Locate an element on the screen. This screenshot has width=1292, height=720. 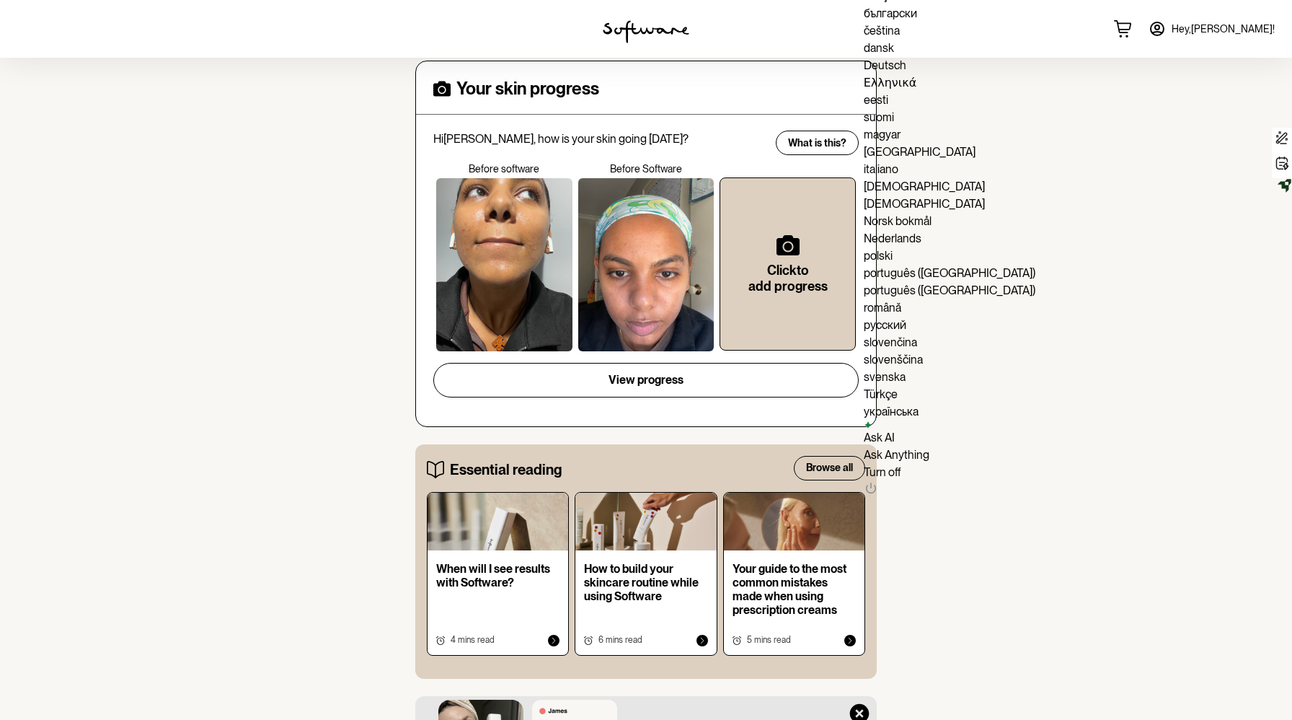
p: How to build your skincare routine while using Software is located at coordinates (645, 583).